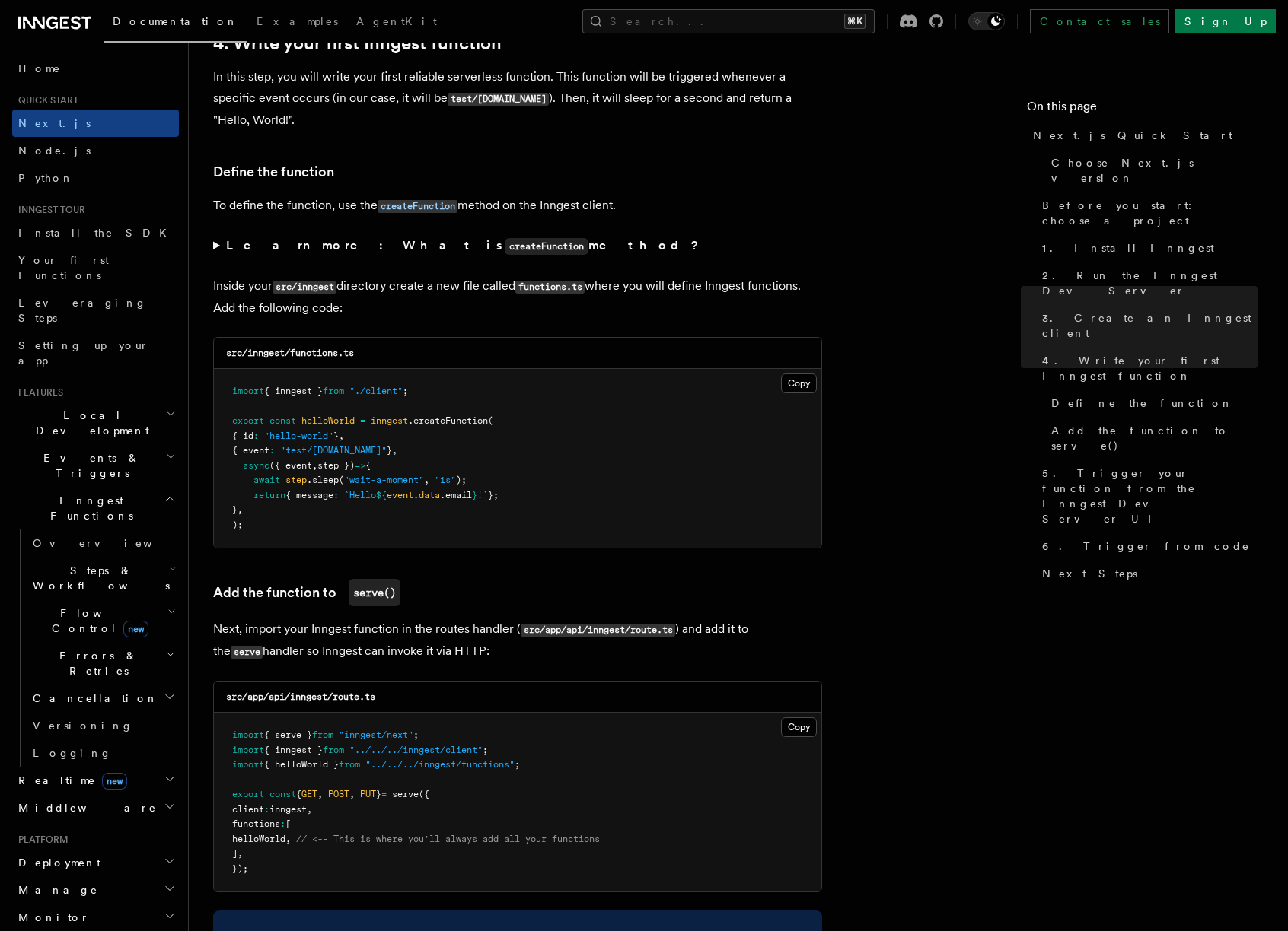 The height and width of the screenshot is (931, 1288). What do you see at coordinates (336, 466) in the screenshot?
I see `span: step })` at bounding box center [336, 466].